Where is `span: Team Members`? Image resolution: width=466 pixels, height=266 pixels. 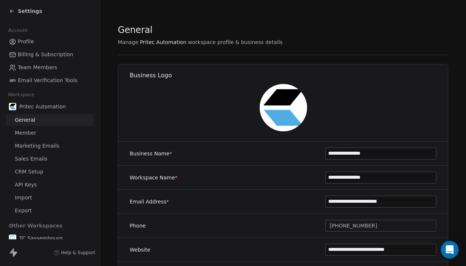
span: Team Members is located at coordinates (37, 67).